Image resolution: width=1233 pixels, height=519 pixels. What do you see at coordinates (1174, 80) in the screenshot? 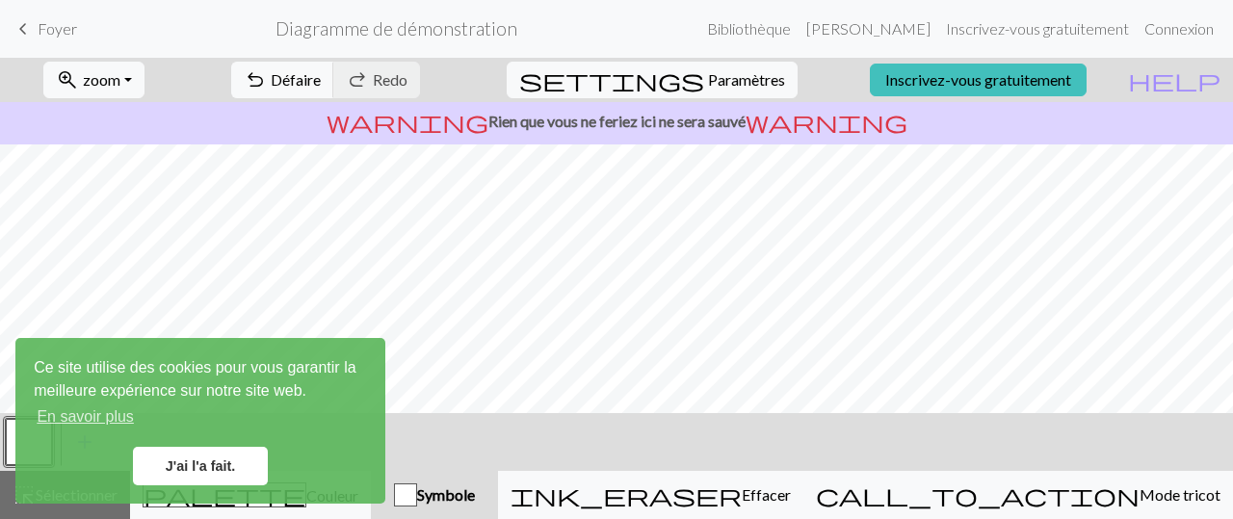
I see `span: help` at bounding box center [1174, 80].